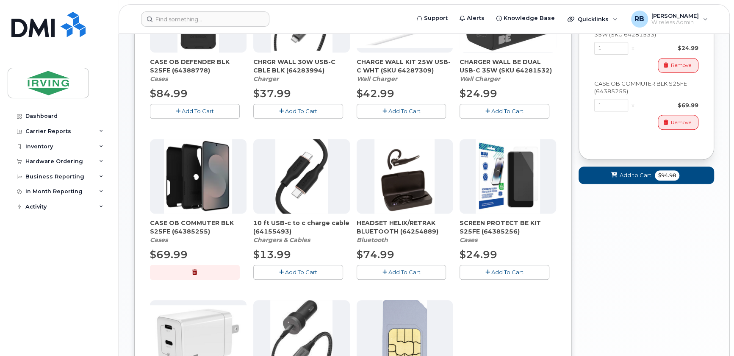 This screenshot has width=734, height=356. Describe the element at coordinates (266, 79) in the screenshot. I see `em: Charger` at that location.